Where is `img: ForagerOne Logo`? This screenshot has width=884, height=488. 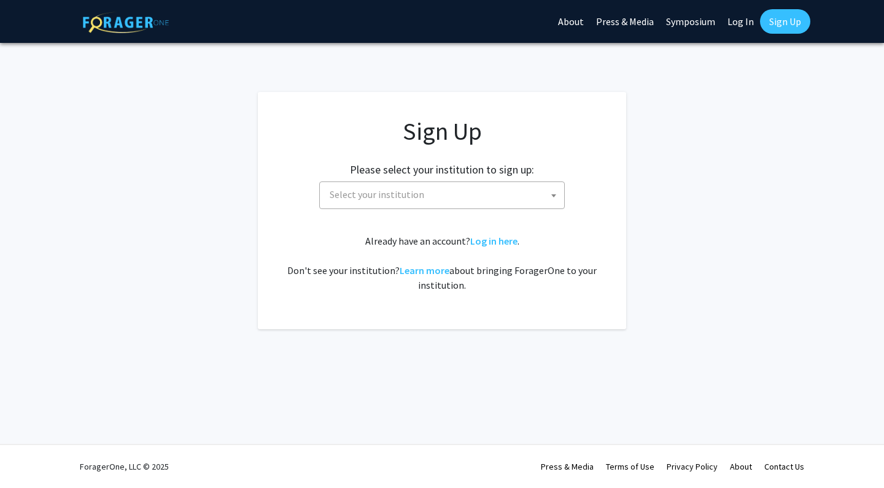
img: ForagerOne Logo is located at coordinates (126, 22).